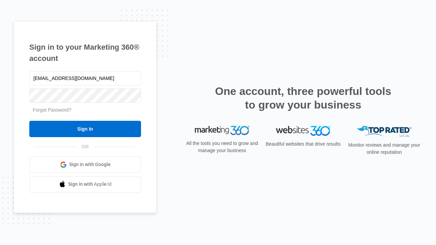  I want to click on p: Monitor reviews and manage your online reputation, so click(384, 149).